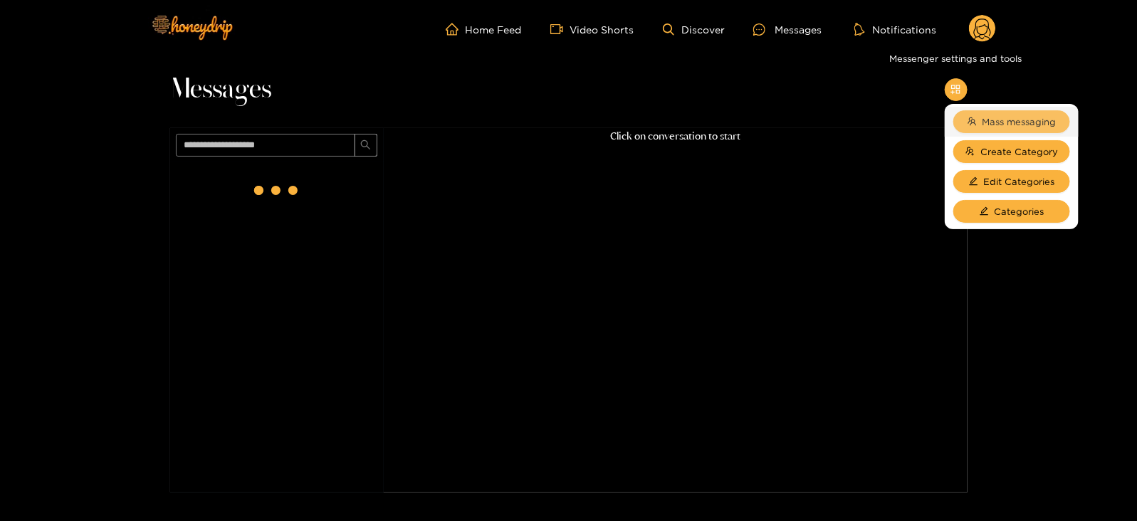 The width and height of the screenshot is (1137, 521). What do you see at coordinates (956, 90) in the screenshot?
I see `span: appstore-add` at bounding box center [956, 90].